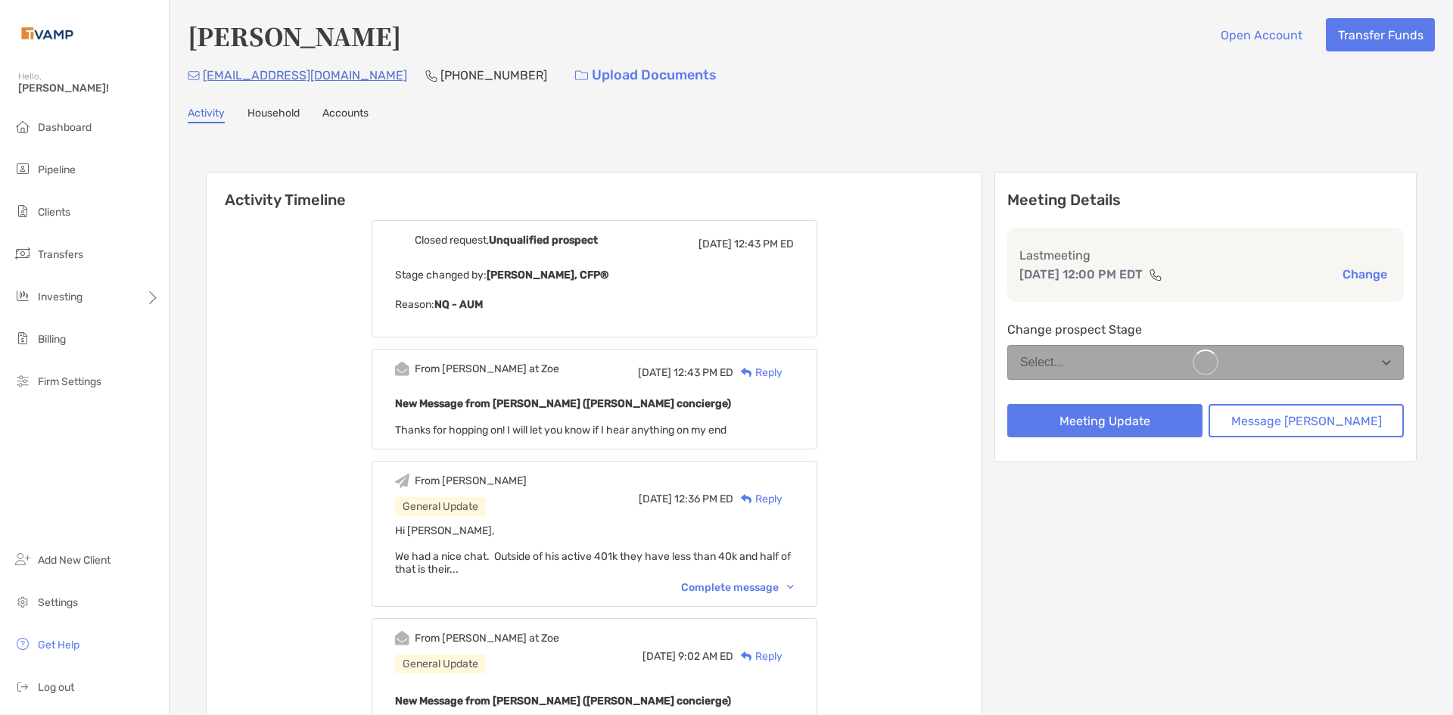 The height and width of the screenshot is (715, 1453). What do you see at coordinates (646, 75) in the screenshot?
I see `a: Upload Documents` at bounding box center [646, 75].